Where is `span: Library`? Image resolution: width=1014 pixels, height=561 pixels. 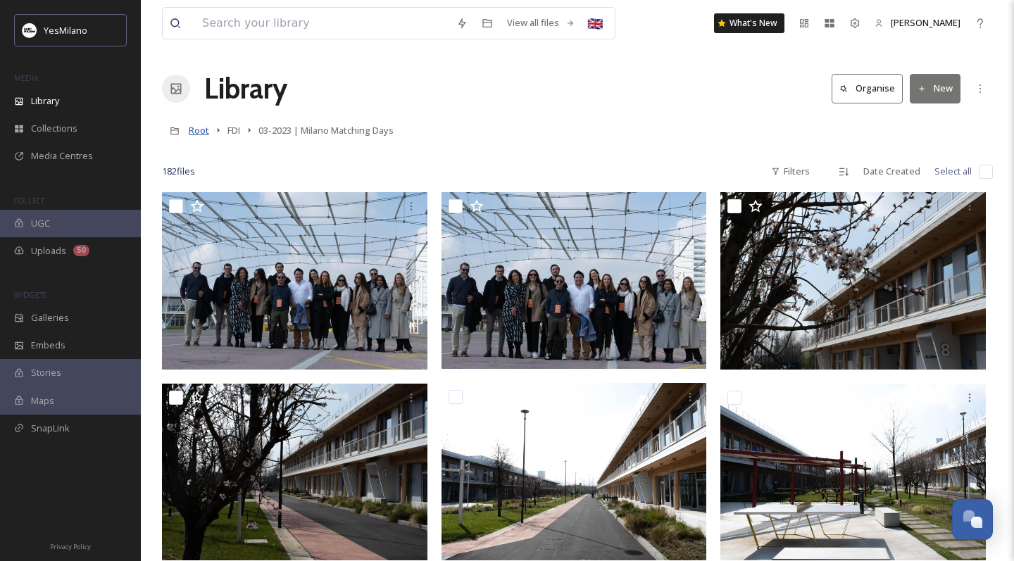
span: Library is located at coordinates (45, 101).